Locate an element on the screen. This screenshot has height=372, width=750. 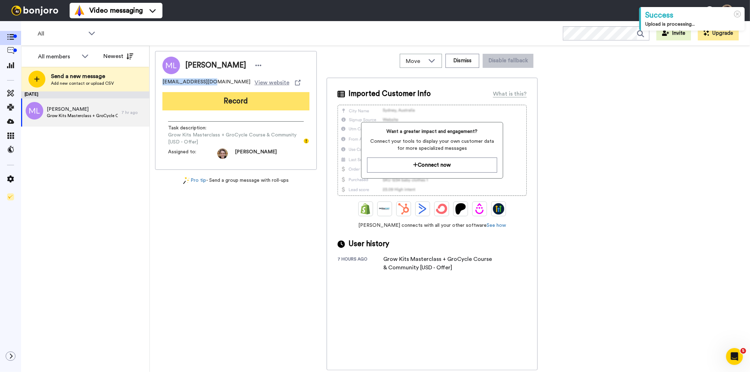
a: Connect now is located at coordinates (432, 165).